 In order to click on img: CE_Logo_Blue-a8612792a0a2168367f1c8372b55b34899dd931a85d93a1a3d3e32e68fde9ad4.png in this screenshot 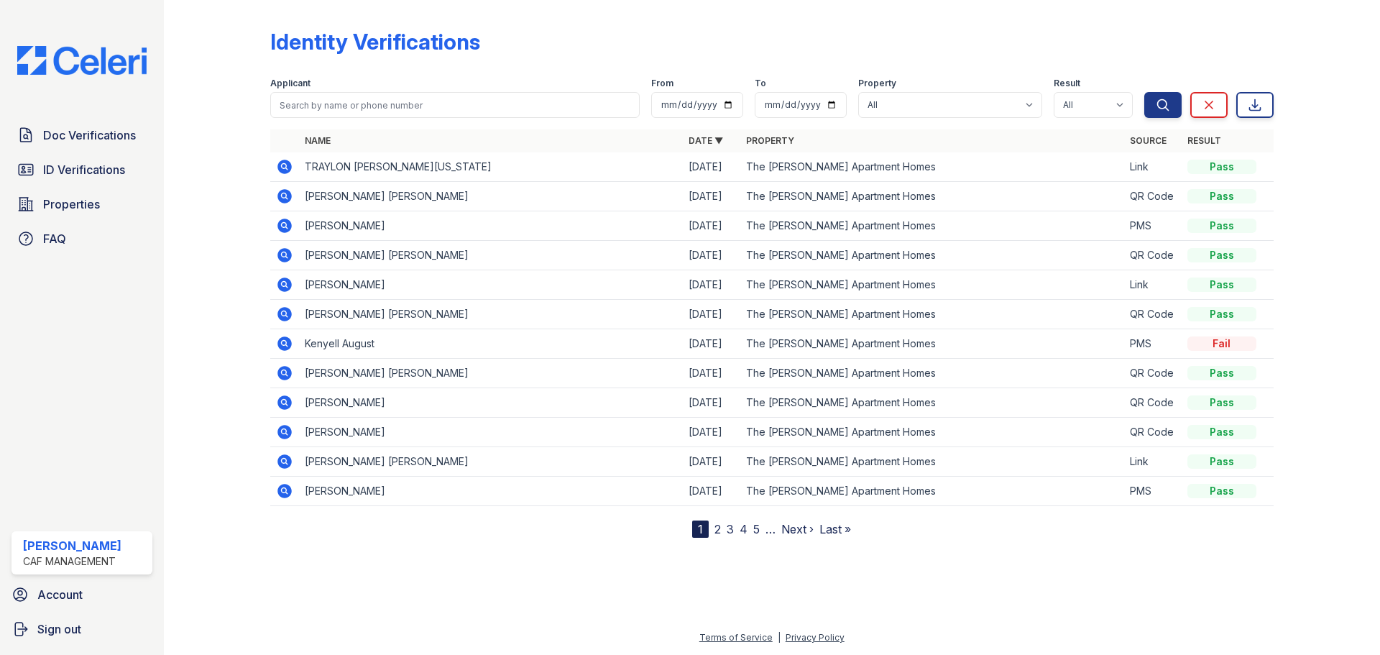, I will do `click(82, 60)`.